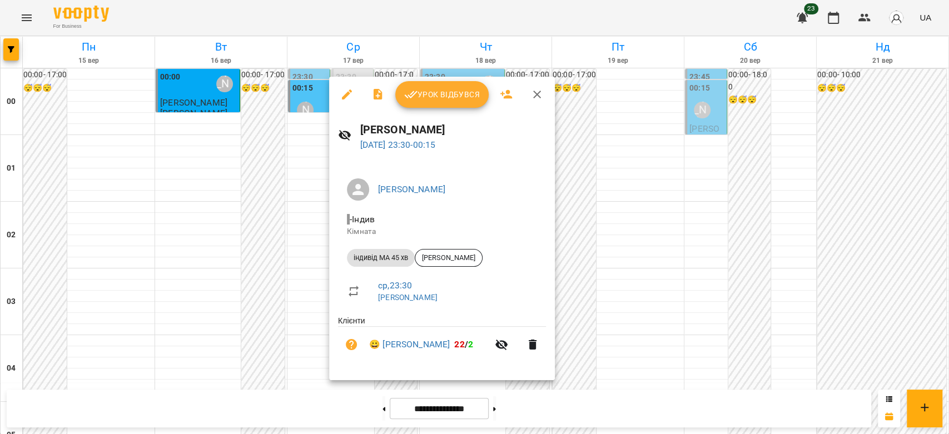  I want to click on span: 2, so click(470, 344).